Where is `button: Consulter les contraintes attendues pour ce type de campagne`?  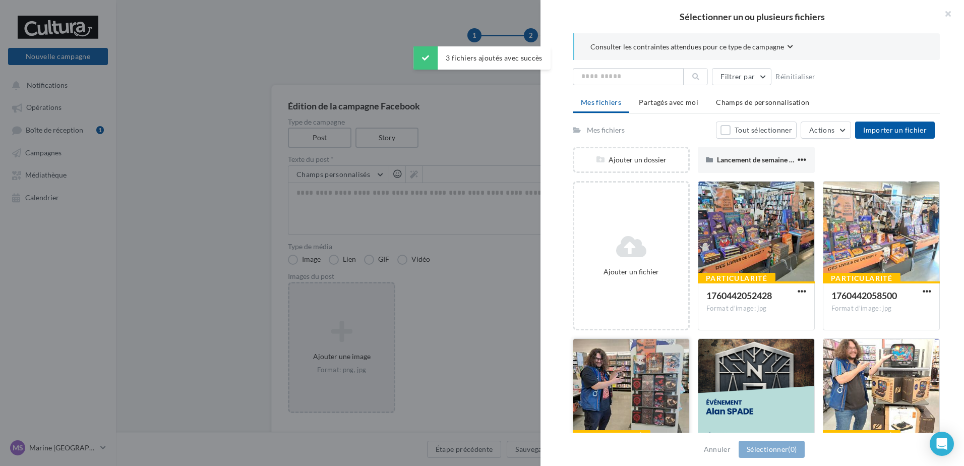
button: Consulter les contraintes attendues pour ce type de campagne is located at coordinates (691, 47).